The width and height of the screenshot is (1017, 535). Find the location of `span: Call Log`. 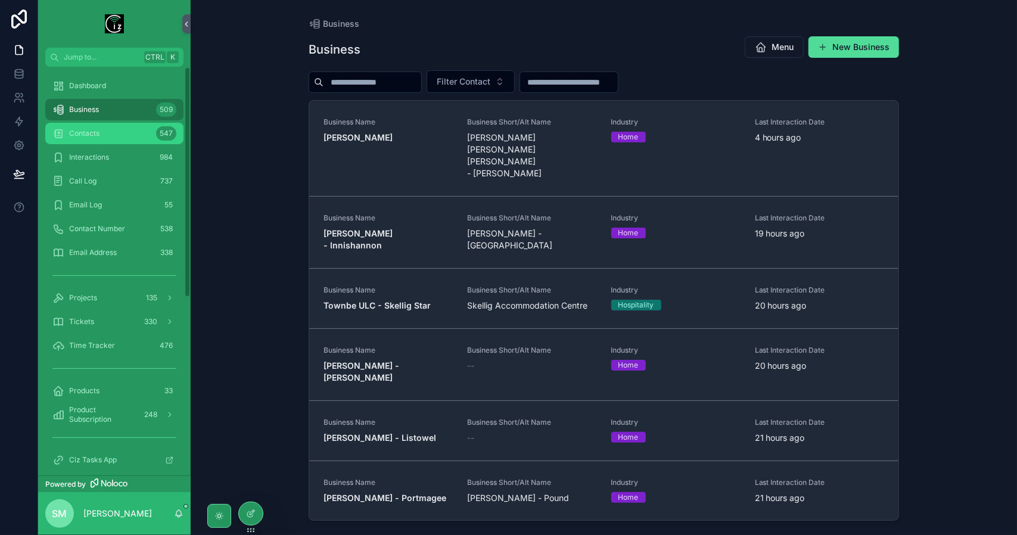

span: Call Log is located at coordinates (83, 181).